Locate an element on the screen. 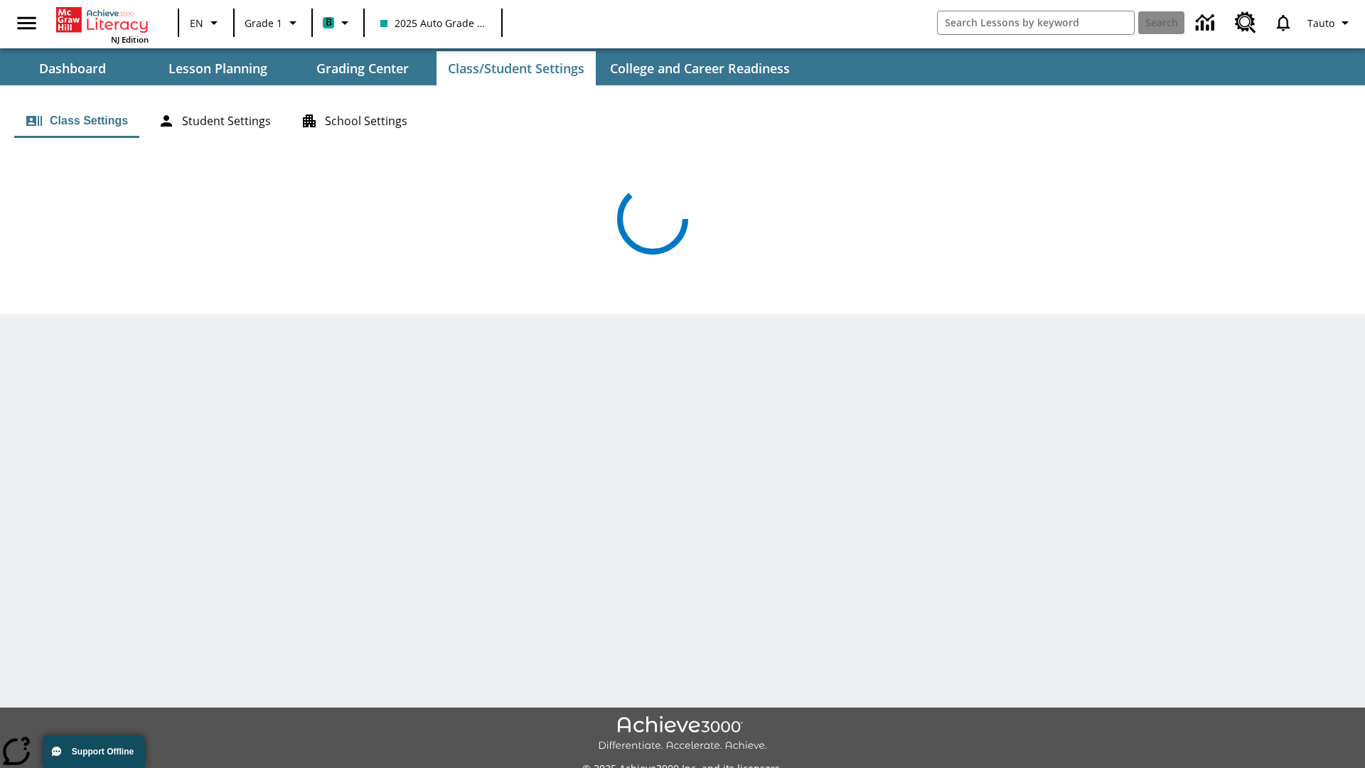 Image resolution: width=1365 pixels, height=768 pixels. button: Language: EN, Select a language is located at coordinates (206, 23).